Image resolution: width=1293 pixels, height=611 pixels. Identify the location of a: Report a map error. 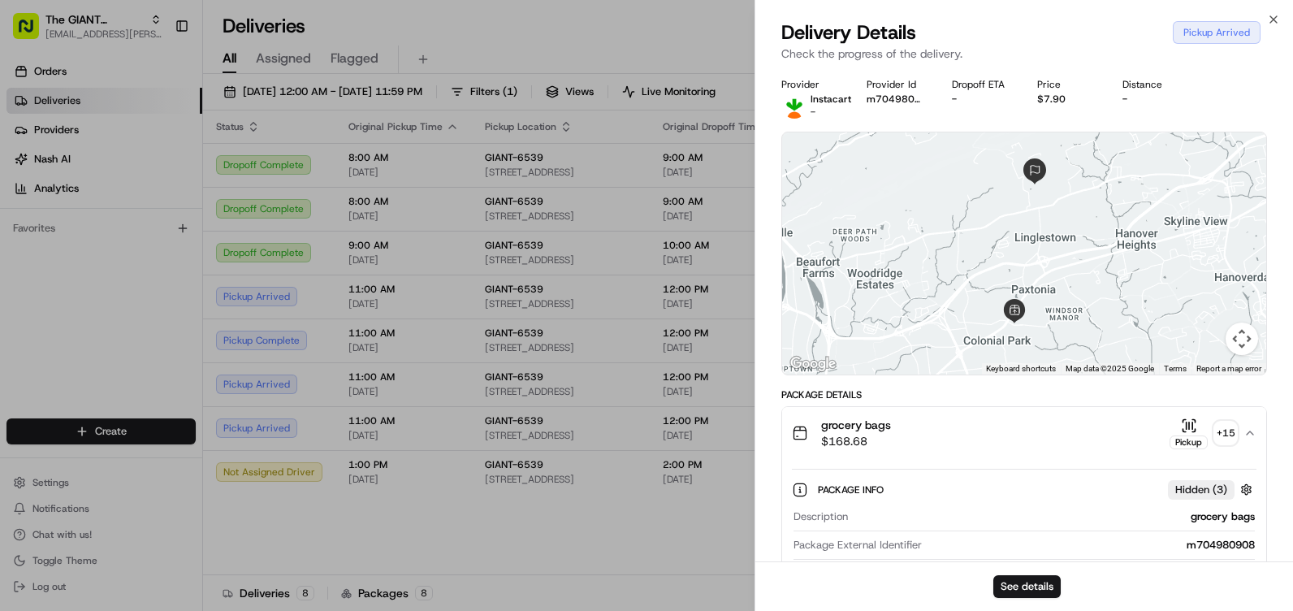
(1229, 368).